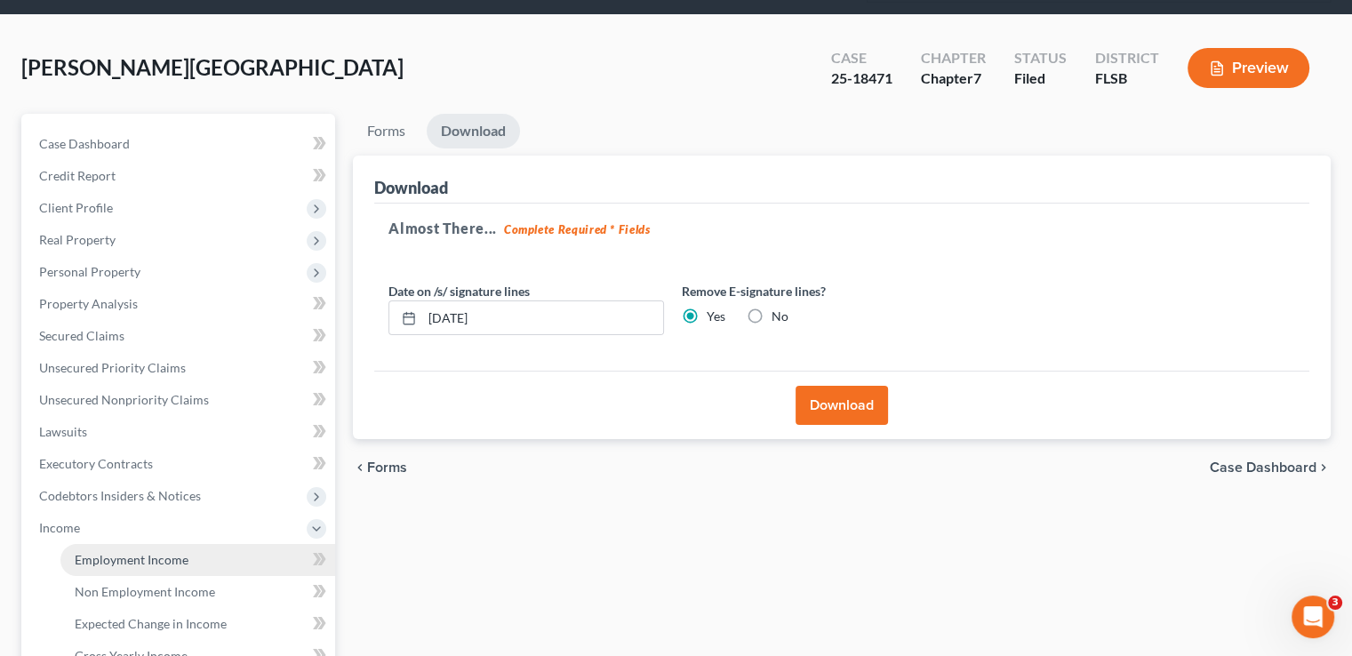  What do you see at coordinates (180, 336) in the screenshot?
I see `a: Secured Claims` at bounding box center [180, 336].